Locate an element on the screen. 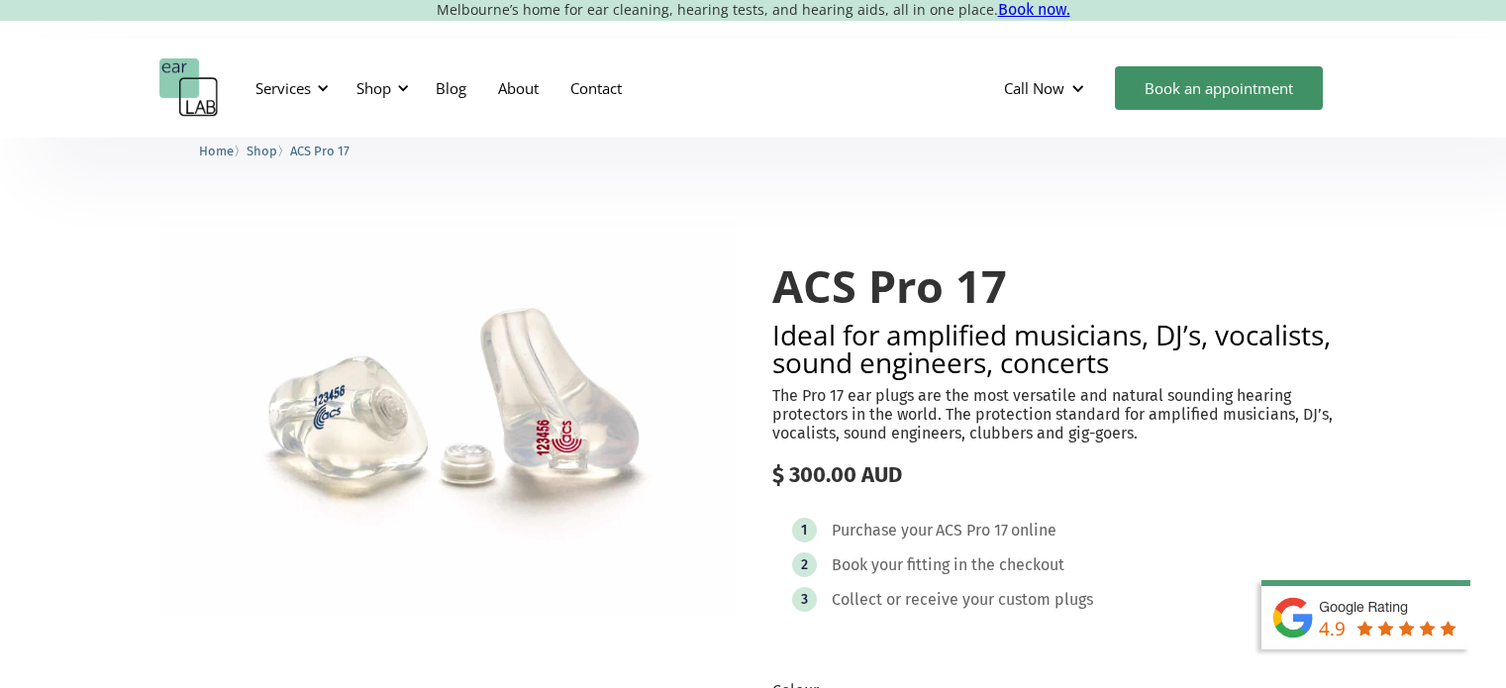 Image resolution: width=1506 pixels, height=688 pixels. div: ACS Pro 17 is located at coordinates (971, 531).